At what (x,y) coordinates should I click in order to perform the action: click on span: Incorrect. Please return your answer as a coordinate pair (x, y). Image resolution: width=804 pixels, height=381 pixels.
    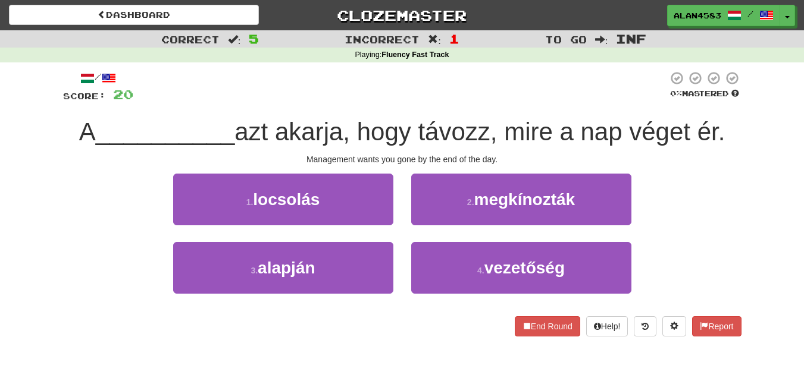
    Looking at the image, I should click on (382, 39).